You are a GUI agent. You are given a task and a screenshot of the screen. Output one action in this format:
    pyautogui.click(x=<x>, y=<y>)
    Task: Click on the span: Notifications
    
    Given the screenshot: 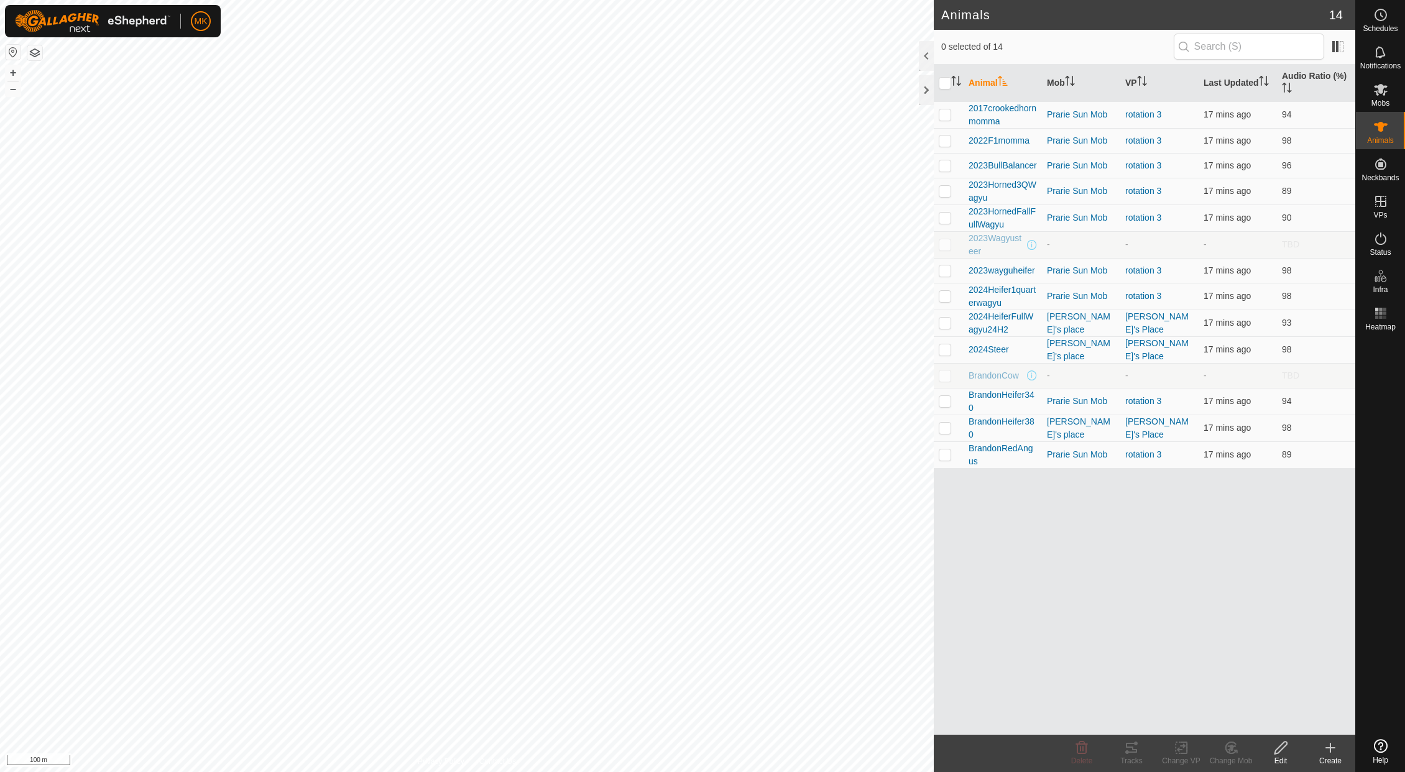 What is the action you would take?
    pyautogui.click(x=1381, y=66)
    